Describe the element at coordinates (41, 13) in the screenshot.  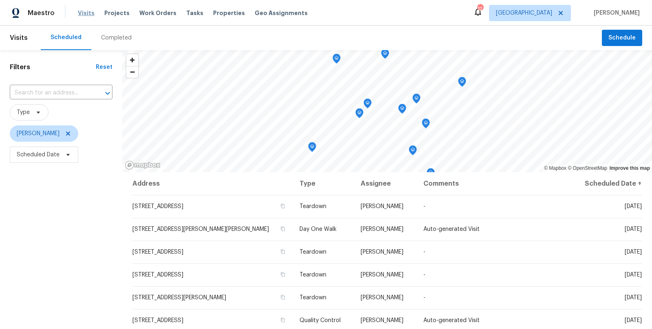
I see `span: Maestro` at that location.